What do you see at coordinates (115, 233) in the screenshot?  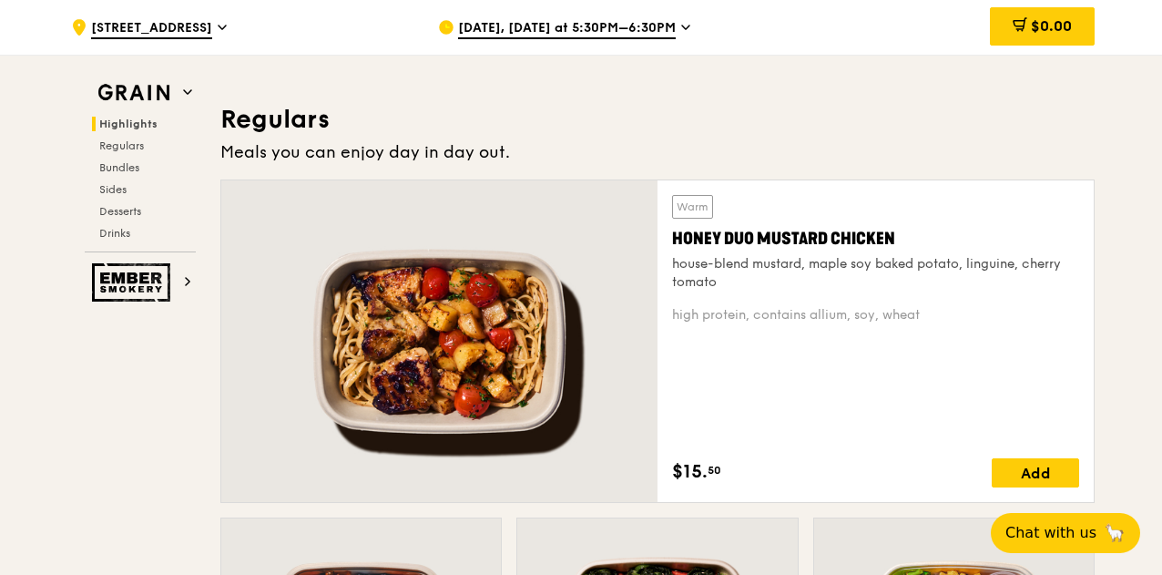 I see `span: Drinks` at bounding box center [115, 233].